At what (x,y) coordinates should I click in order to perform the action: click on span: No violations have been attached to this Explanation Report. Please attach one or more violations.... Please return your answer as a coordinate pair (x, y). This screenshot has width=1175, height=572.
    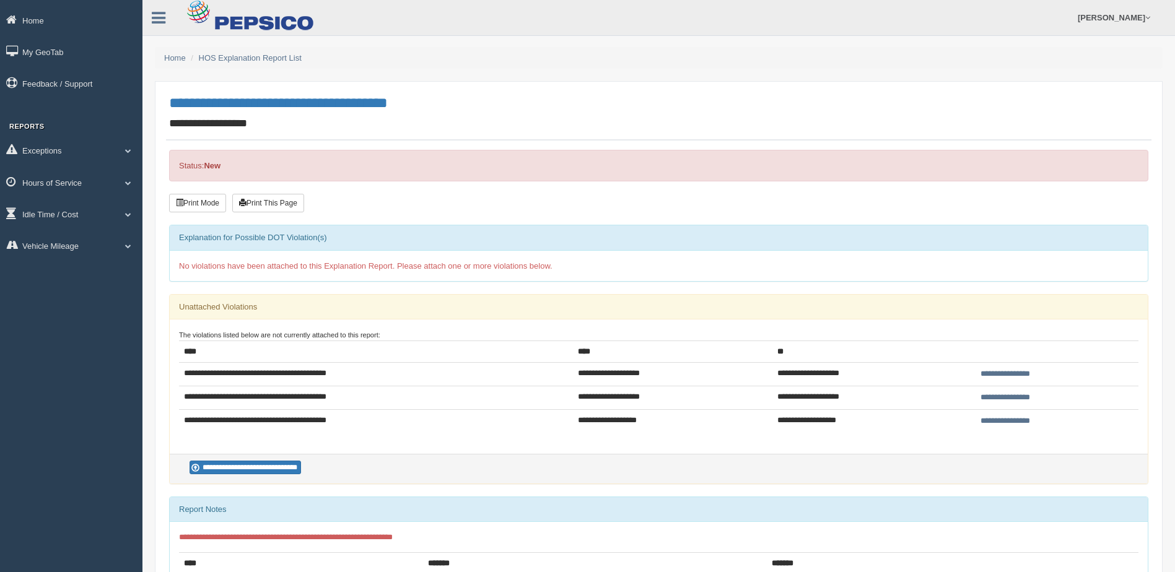
    Looking at the image, I should click on (365, 266).